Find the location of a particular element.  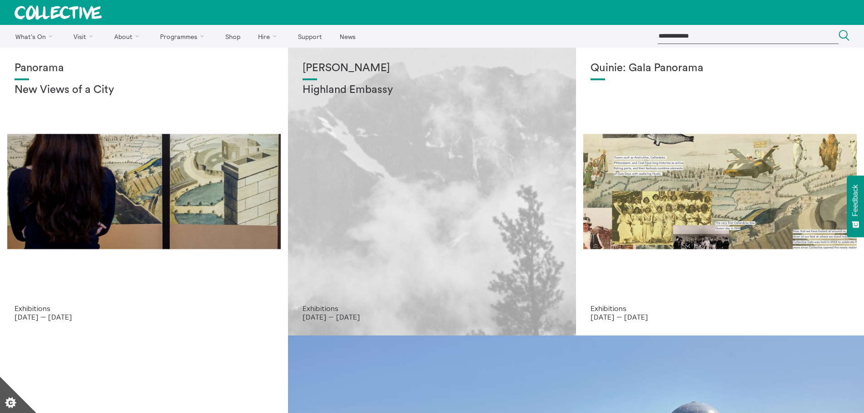

h1: Quinie: Gala Panorama is located at coordinates (720, 68).